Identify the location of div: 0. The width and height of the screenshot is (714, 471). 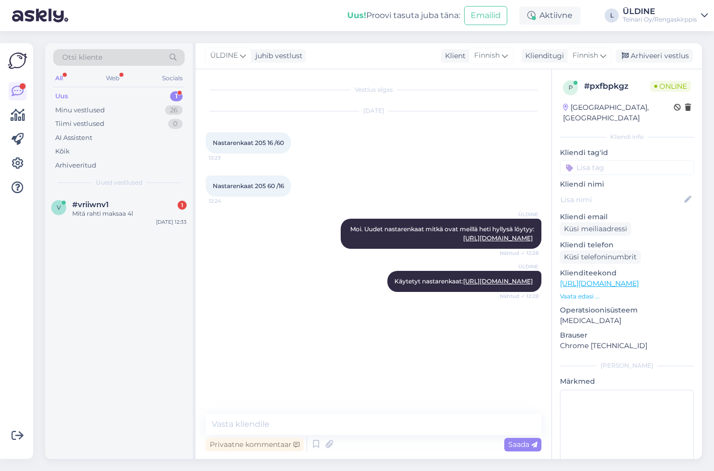
(175, 124).